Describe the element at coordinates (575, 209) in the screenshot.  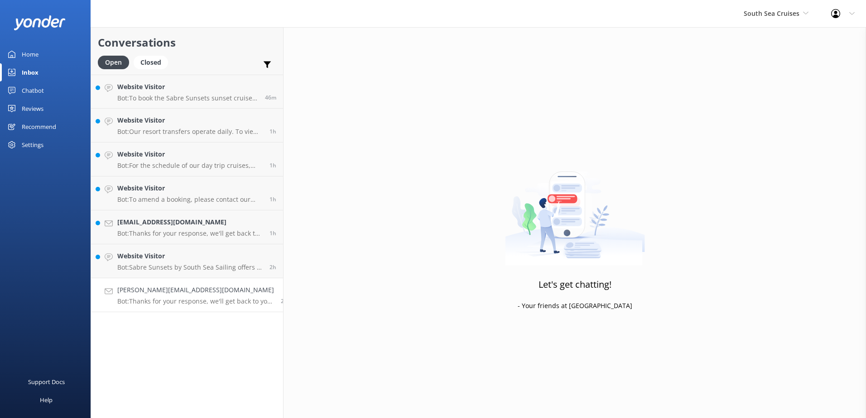
I see `img: artwork of a man stealing a conversation from at giant smartphone` at that location.